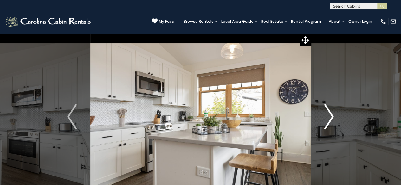  I want to click on a: My Favs, so click(163, 21).